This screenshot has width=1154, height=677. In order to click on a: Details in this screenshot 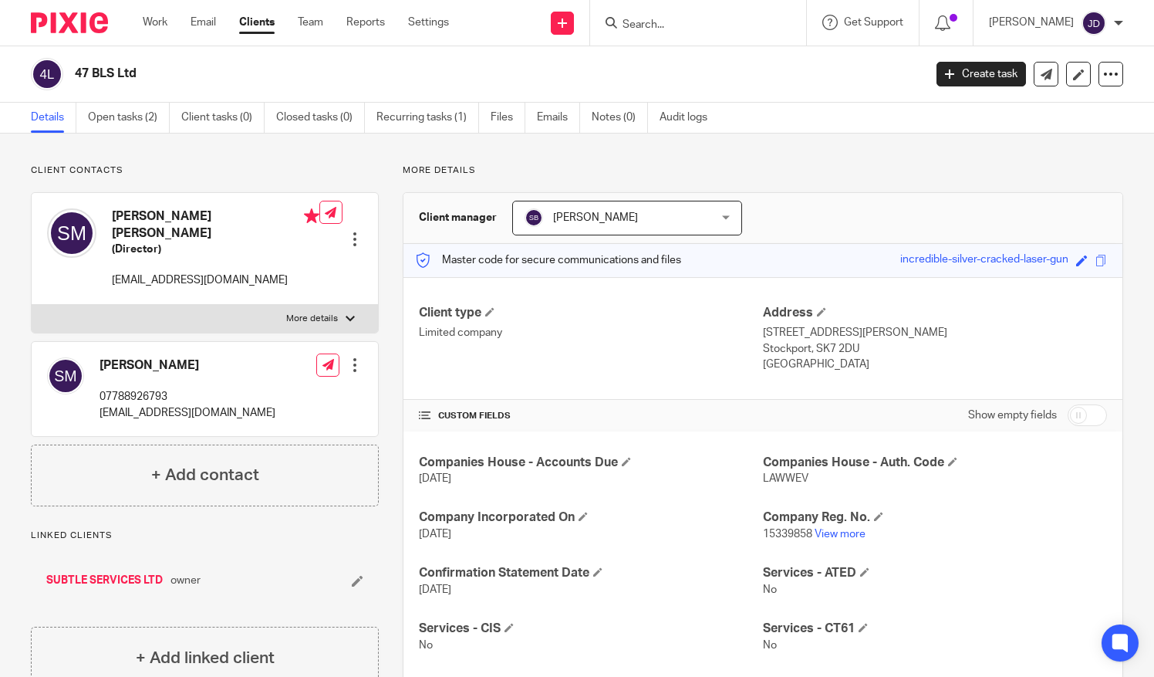, I will do `click(53, 117)`.